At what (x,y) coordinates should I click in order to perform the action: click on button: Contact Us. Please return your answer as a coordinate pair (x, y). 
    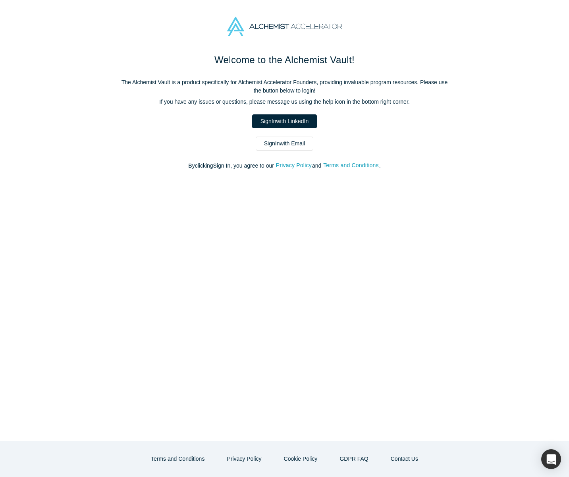
    Looking at the image, I should click on (404, 459).